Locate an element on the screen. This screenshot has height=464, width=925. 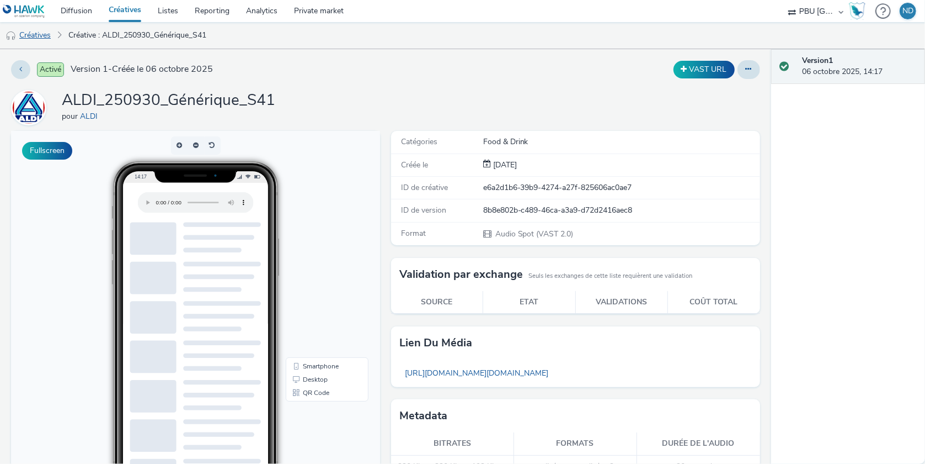
th: Bitrates is located at coordinates (453, 443).